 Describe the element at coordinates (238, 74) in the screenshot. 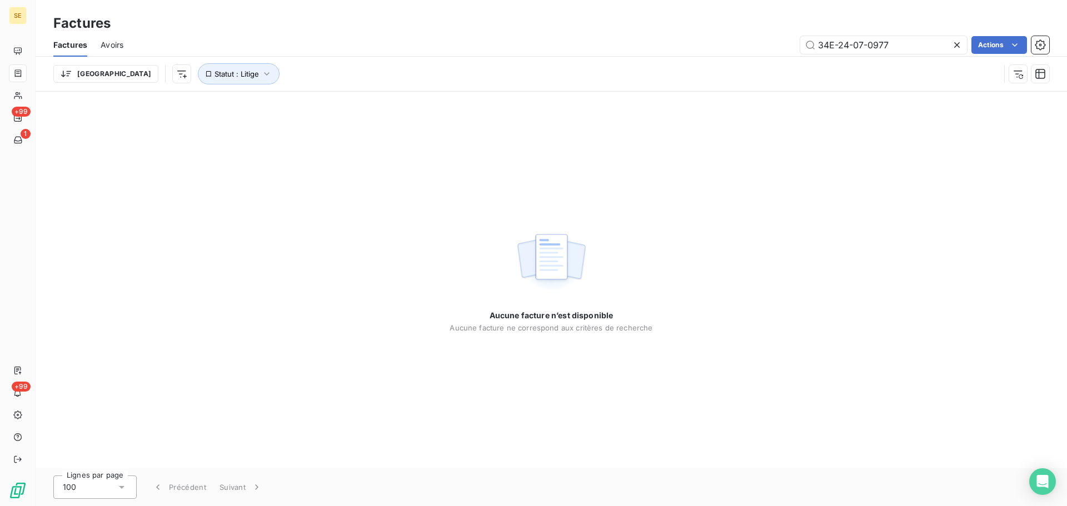

I see `button: Statut : Litige` at that location.